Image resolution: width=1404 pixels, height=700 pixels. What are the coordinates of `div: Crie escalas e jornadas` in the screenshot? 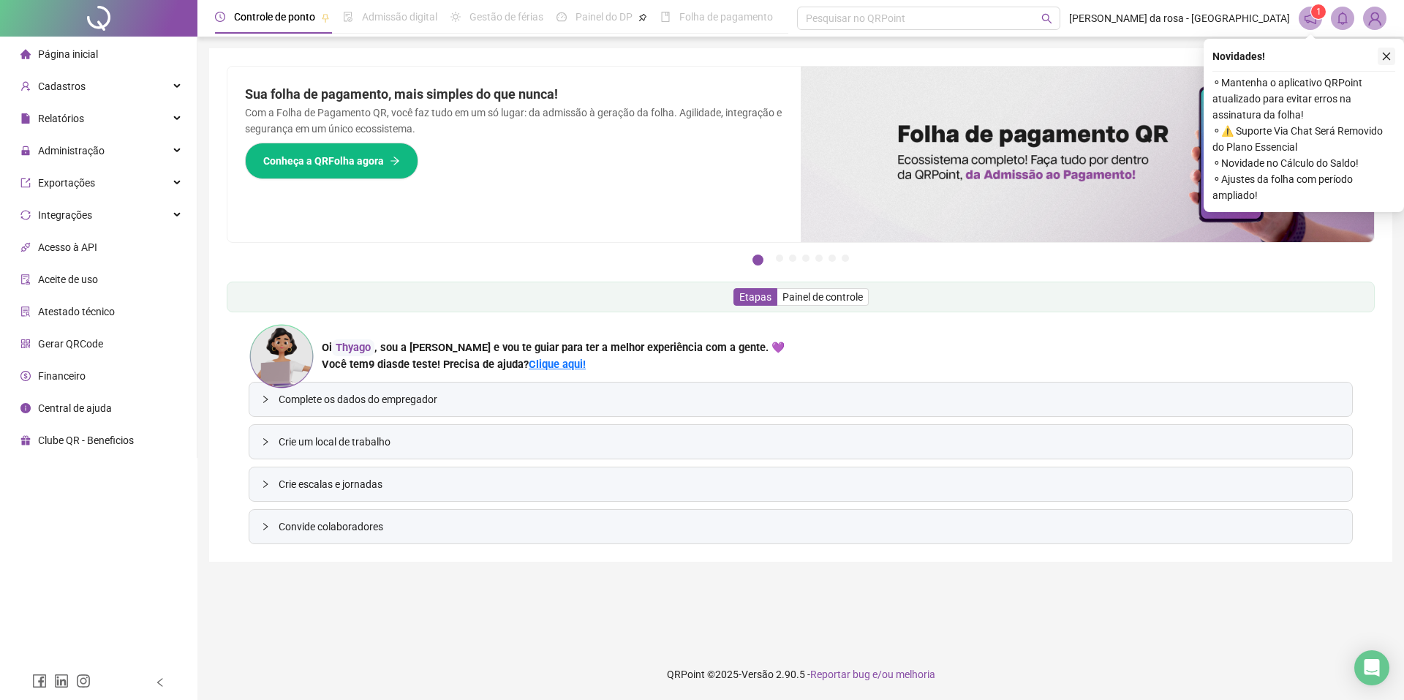 It's located at (801, 484).